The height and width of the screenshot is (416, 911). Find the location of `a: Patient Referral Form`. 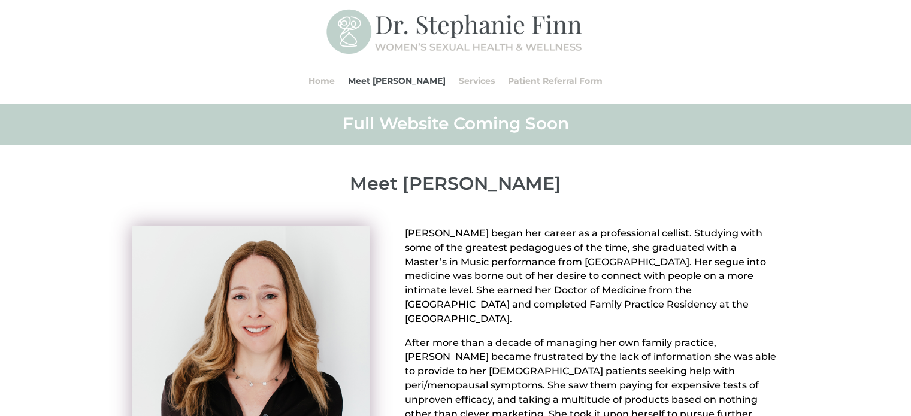

a: Patient Referral Form is located at coordinates (555, 81).